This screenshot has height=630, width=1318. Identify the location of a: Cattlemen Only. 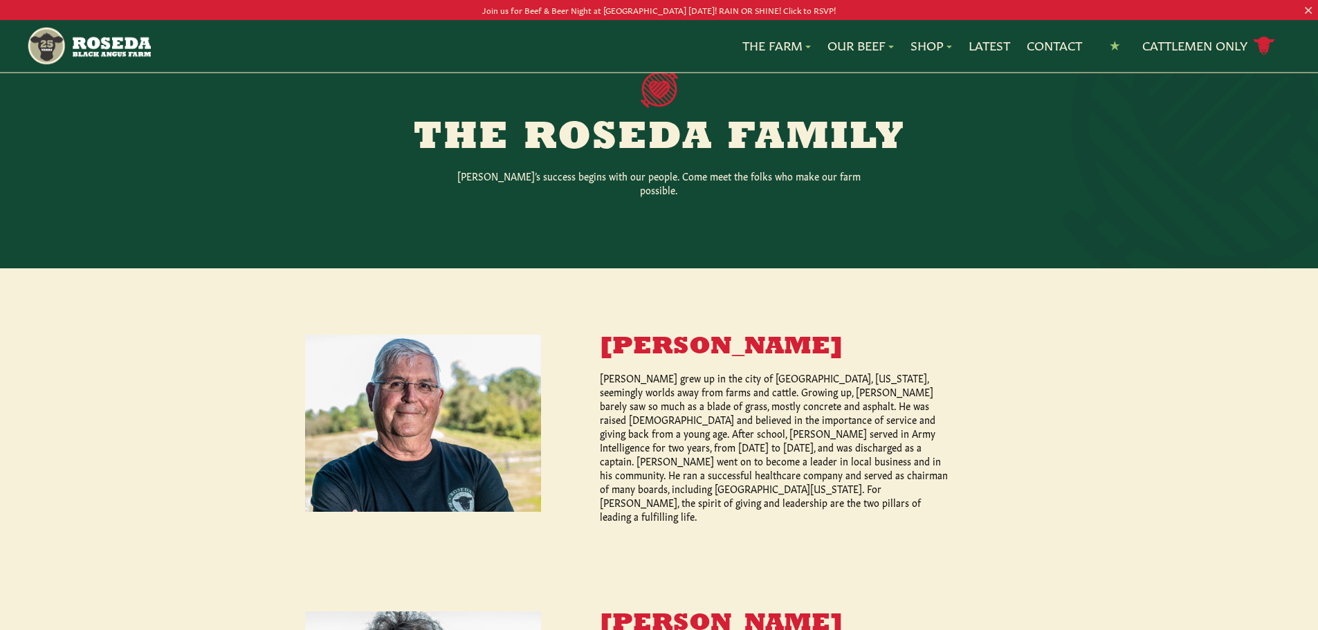
(1208, 46).